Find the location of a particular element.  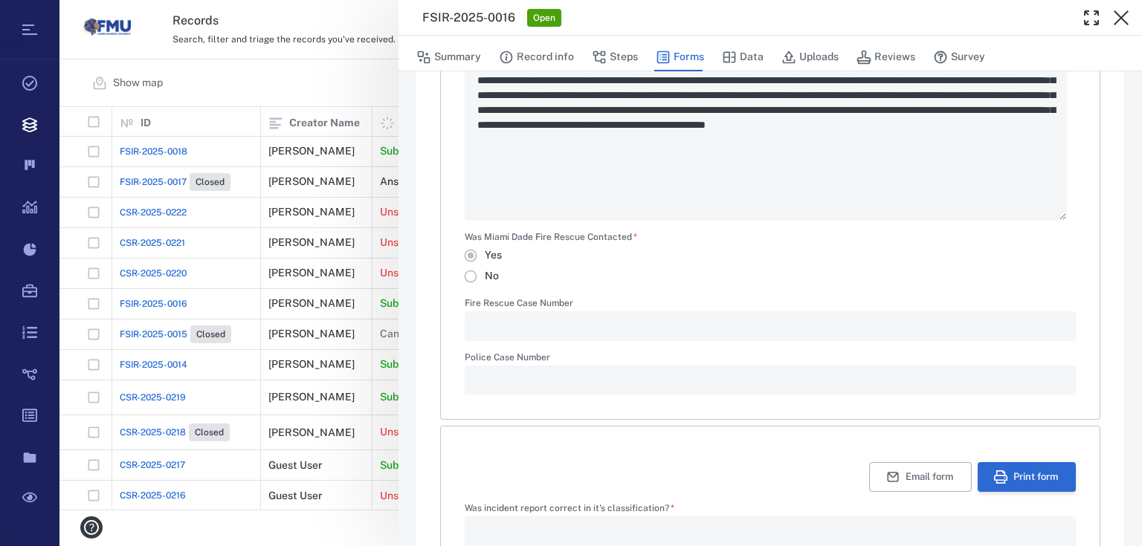

label: Was incident report correct in it's classification? is located at coordinates (770, 510).